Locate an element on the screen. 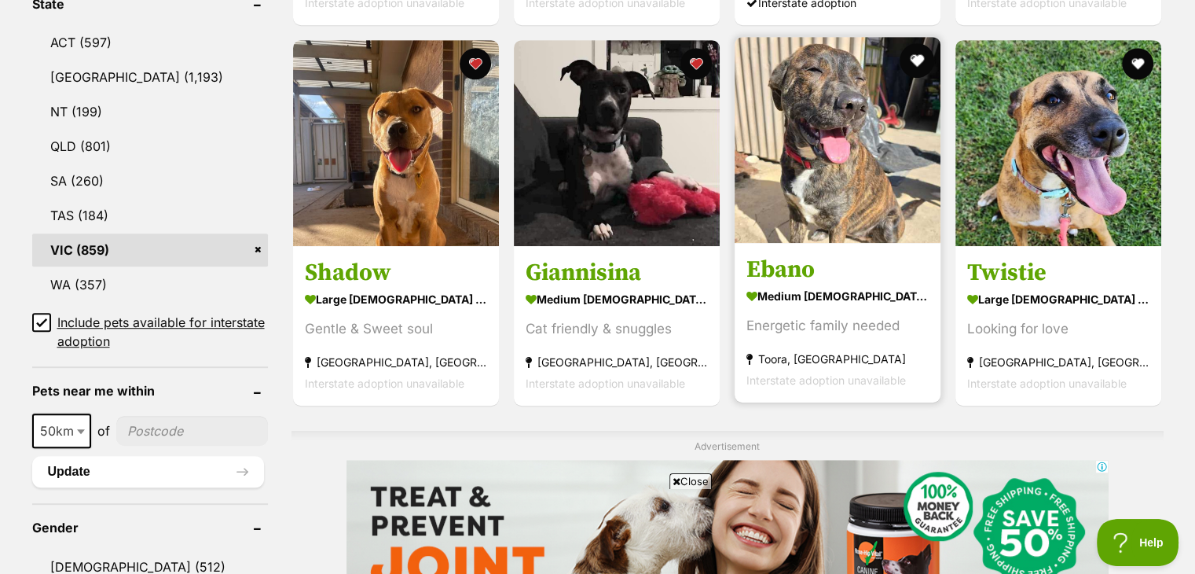 The height and width of the screenshot is (574, 1195). input: postcode is located at coordinates (192, 431).